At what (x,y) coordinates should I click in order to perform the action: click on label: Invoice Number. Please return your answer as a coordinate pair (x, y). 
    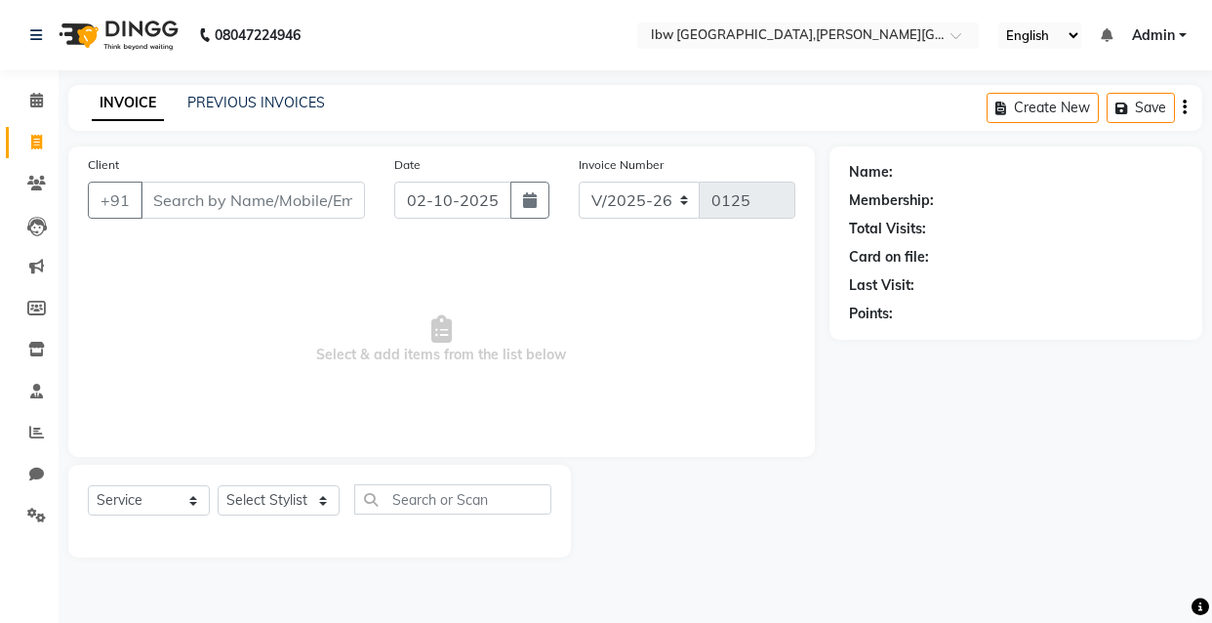
    Looking at the image, I should click on (621, 165).